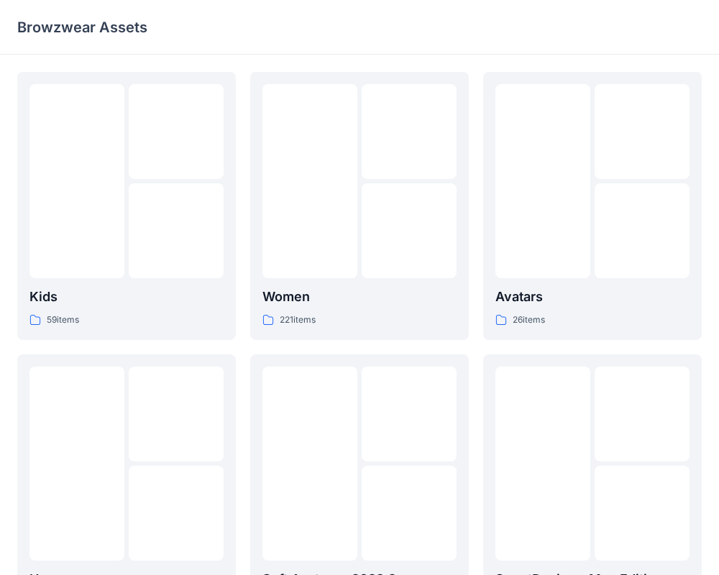 The width and height of the screenshot is (719, 575). What do you see at coordinates (359, 297) in the screenshot?
I see `p: Women` at bounding box center [359, 297].